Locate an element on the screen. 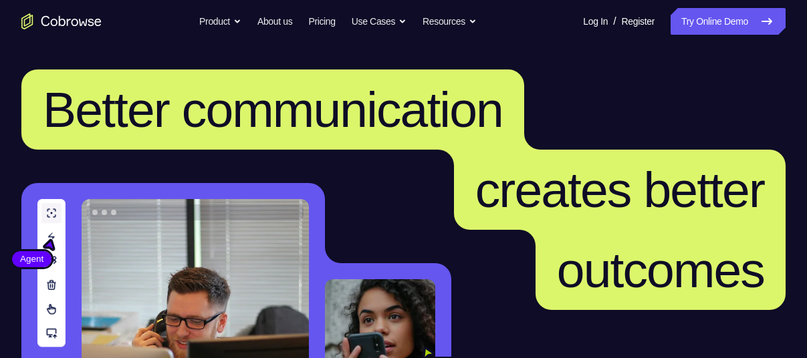 The height and width of the screenshot is (358, 807). span: creates better is located at coordinates (620, 190).